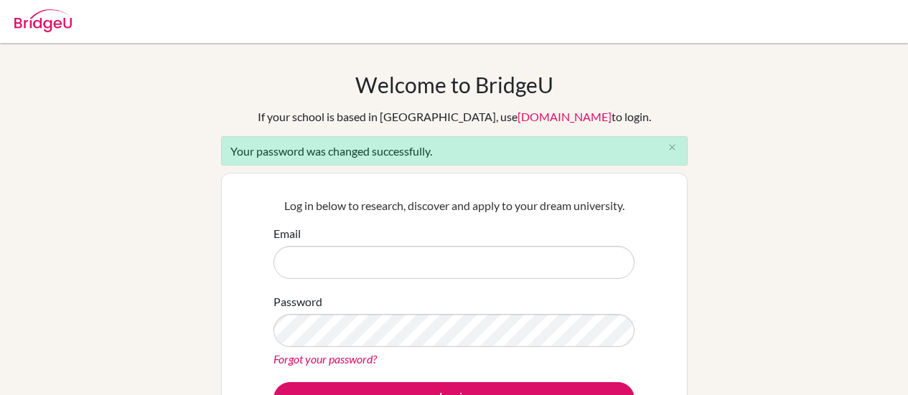  What do you see at coordinates (453, 206) in the screenshot?
I see `p: Log in below to research, discover and apply to your dream university.` at bounding box center [453, 206].